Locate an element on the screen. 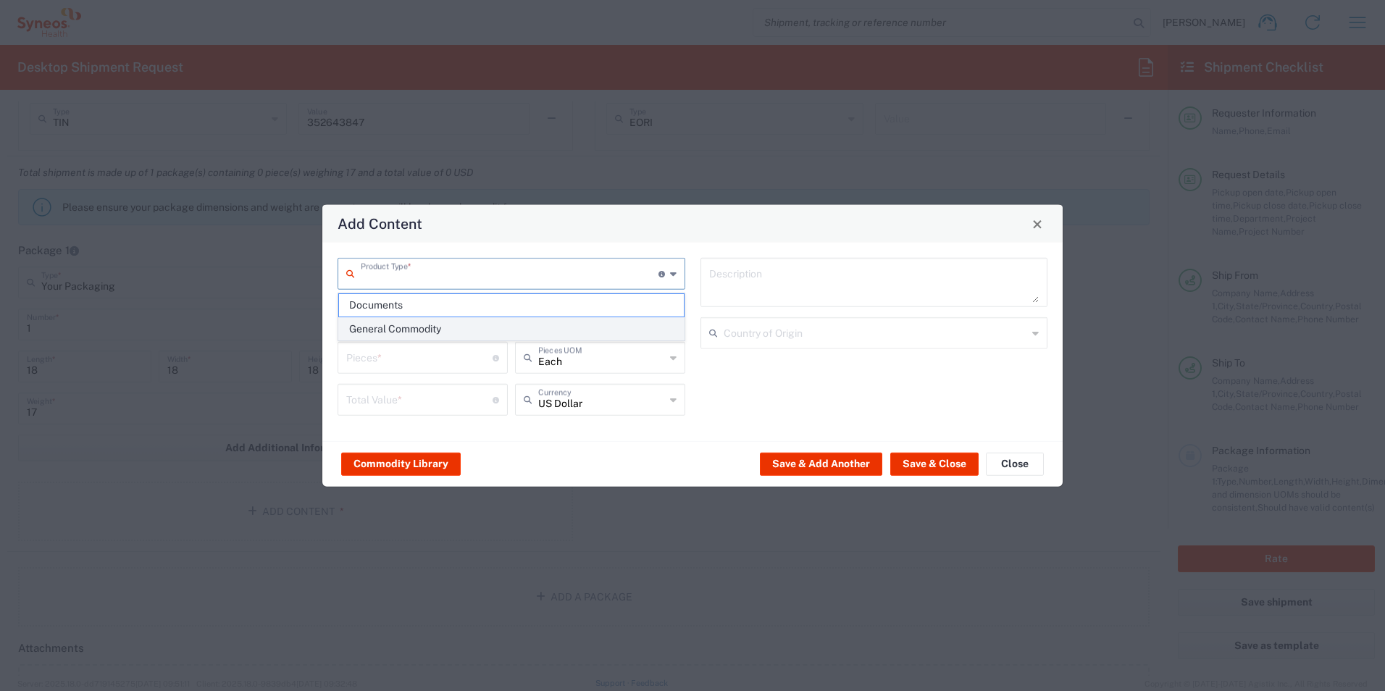 Image resolution: width=1385 pixels, height=691 pixels. button: Save & Close is located at coordinates (934, 463).